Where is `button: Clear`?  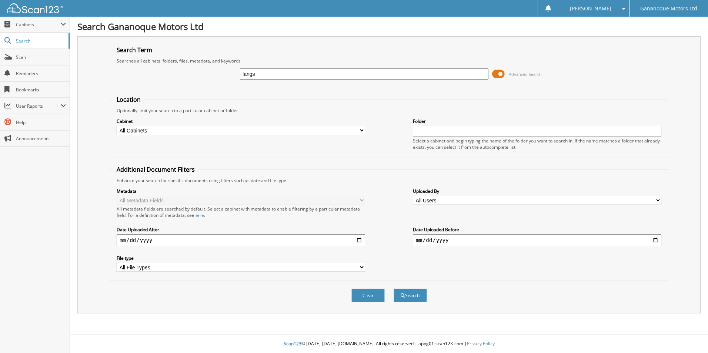 button: Clear is located at coordinates (368, 295).